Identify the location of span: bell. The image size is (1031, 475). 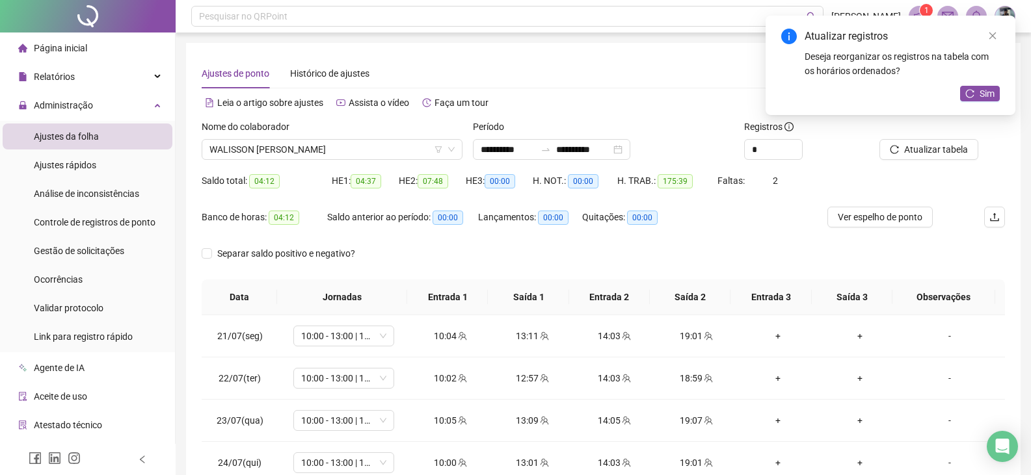
(976, 16).